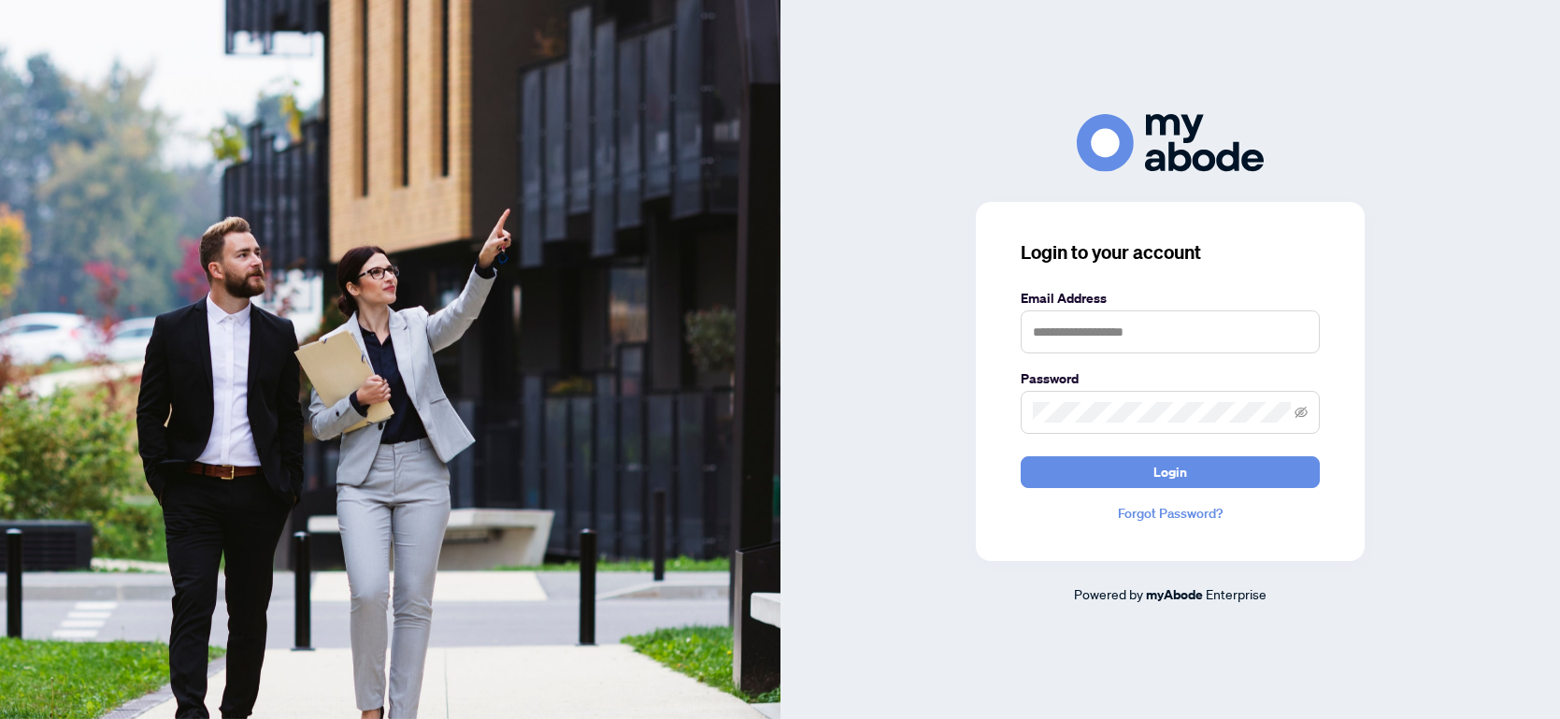 This screenshot has height=719, width=1560. What do you see at coordinates (1170, 142) in the screenshot?
I see `img: ma-logo` at bounding box center [1170, 142].